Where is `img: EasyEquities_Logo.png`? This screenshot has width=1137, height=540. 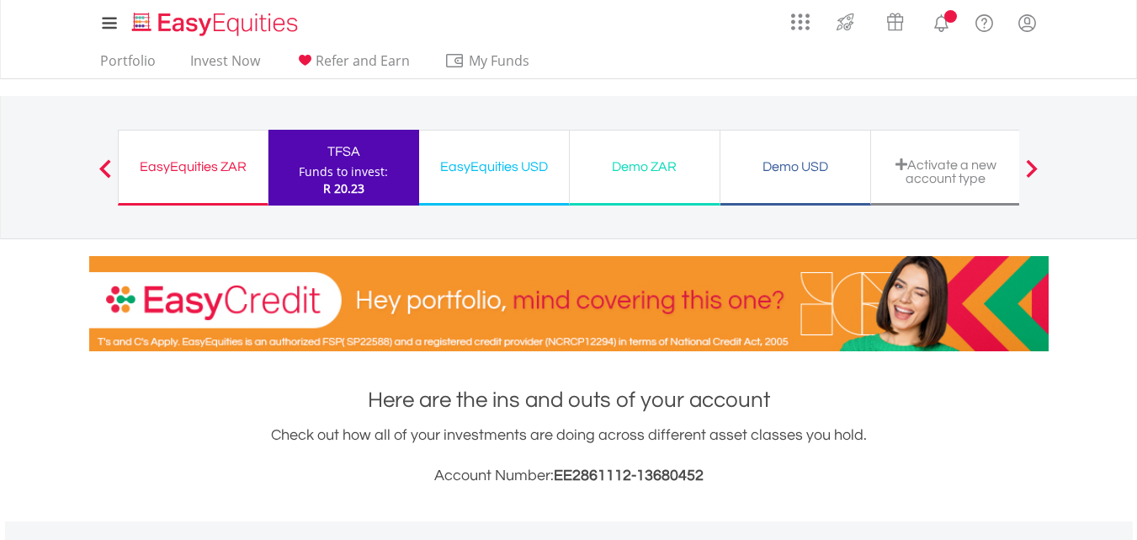 img: EasyEquities_Logo.png is located at coordinates (216, 24).